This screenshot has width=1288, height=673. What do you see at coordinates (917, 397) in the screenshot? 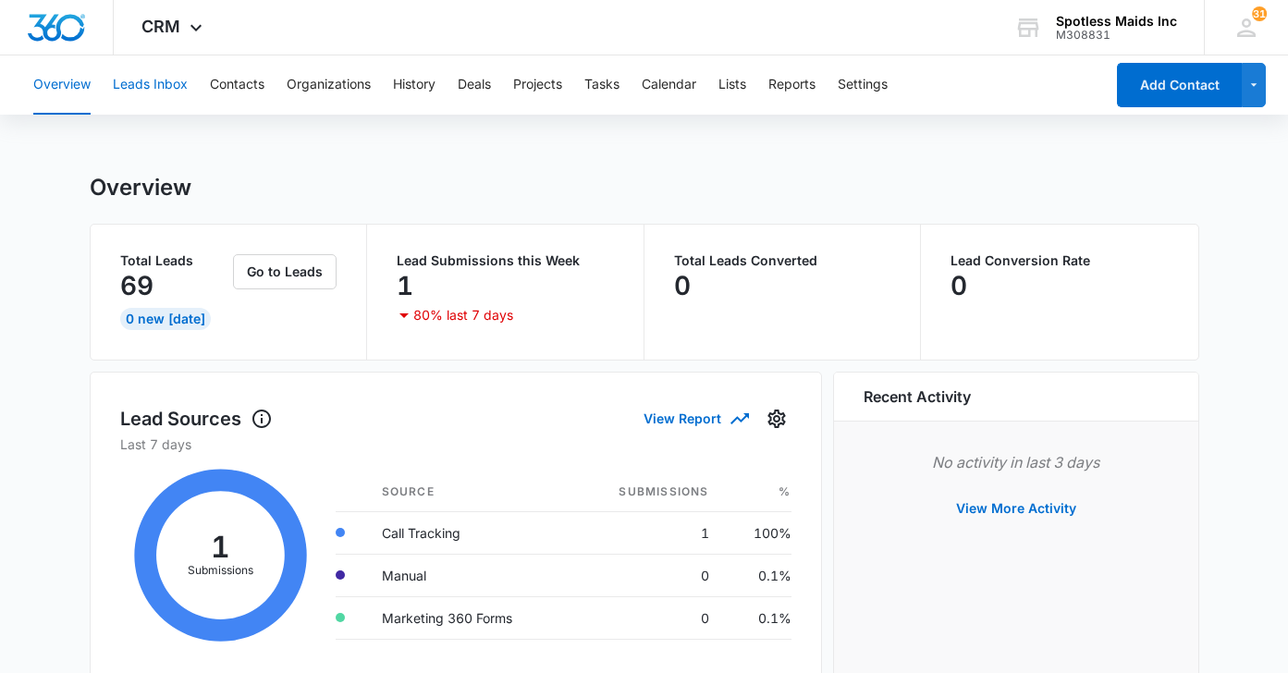
I see `h6: Recent Activity` at bounding box center [917, 397].